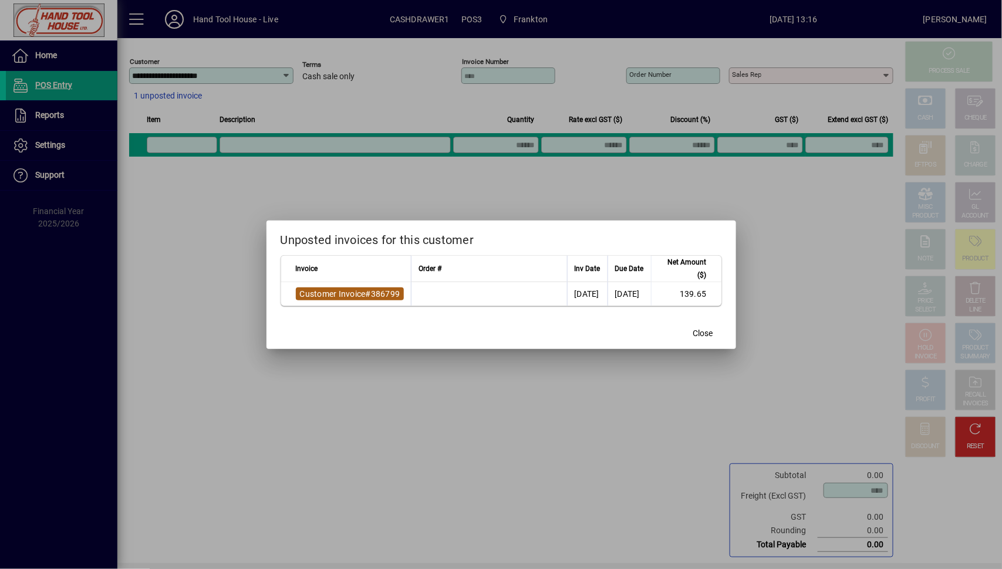 Image resolution: width=1002 pixels, height=569 pixels. What do you see at coordinates (682, 269) in the screenshot?
I see `span: Net Amount ($)` at bounding box center [682, 269].